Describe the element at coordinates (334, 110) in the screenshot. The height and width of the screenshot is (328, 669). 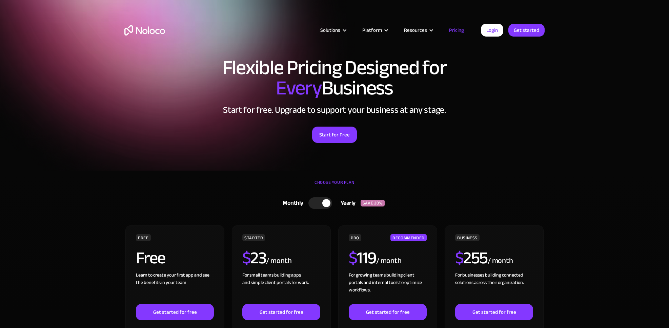
I see `h2: Start for free. Upgrade to support your business at any stage.` at that location.